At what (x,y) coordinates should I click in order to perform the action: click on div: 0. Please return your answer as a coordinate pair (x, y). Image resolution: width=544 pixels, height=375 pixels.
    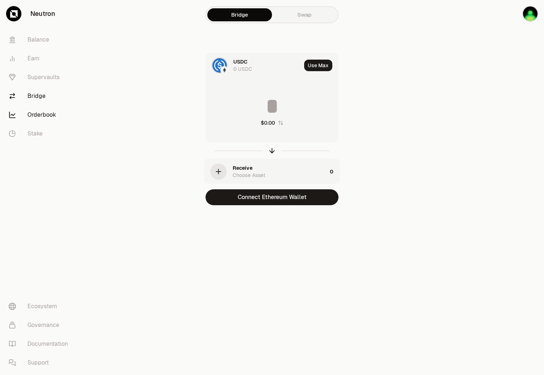
    Looking at the image, I should click on (334, 171).